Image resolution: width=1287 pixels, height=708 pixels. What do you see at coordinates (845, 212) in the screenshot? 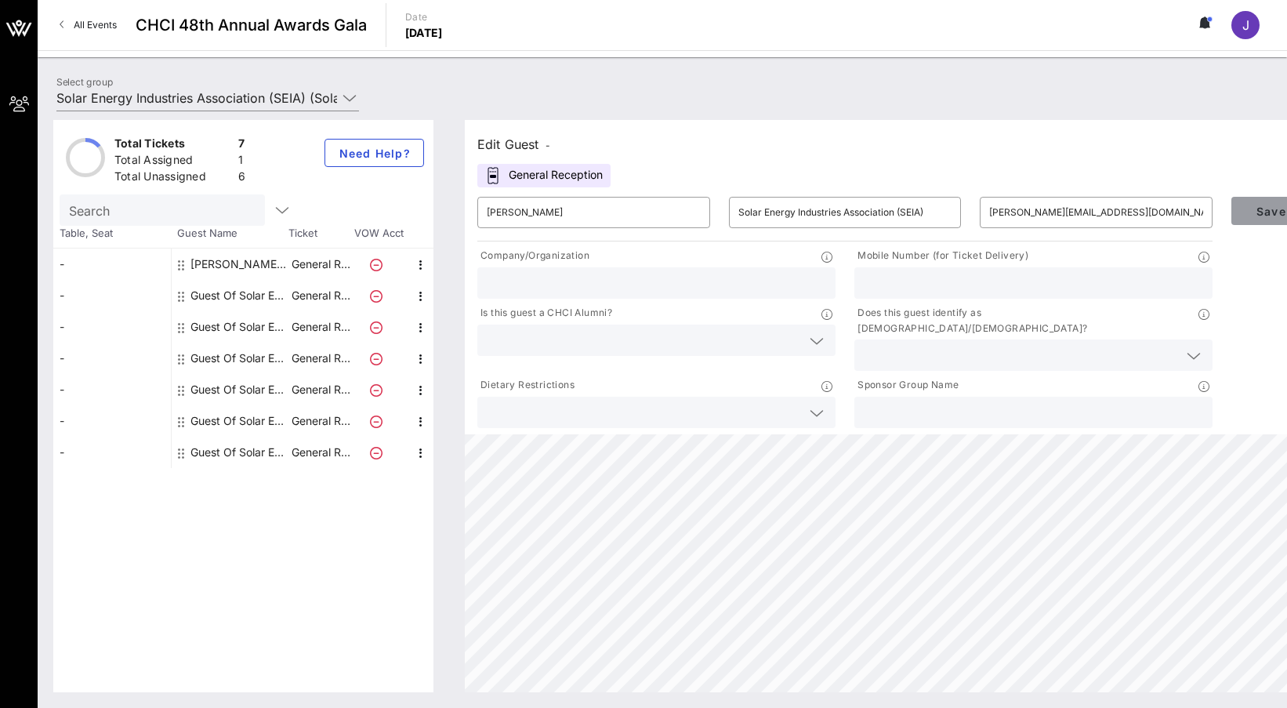
I see `input: Last Name*` at bounding box center [845, 212].